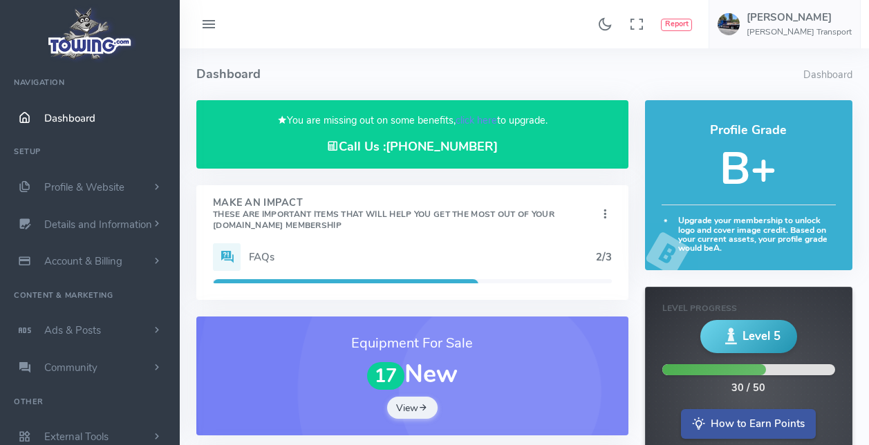 The height and width of the screenshot is (445, 869). What do you see at coordinates (83, 261) in the screenshot?
I see `span: Account & Billing` at bounding box center [83, 261].